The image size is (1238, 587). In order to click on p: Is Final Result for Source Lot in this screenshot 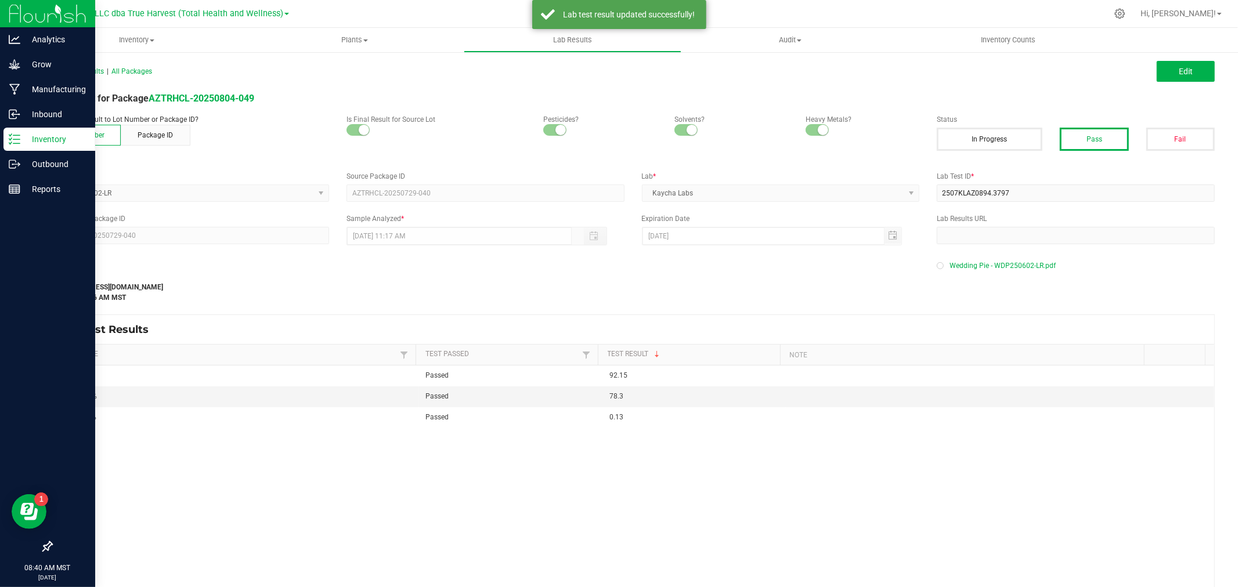, I will do `click(436, 120)`.